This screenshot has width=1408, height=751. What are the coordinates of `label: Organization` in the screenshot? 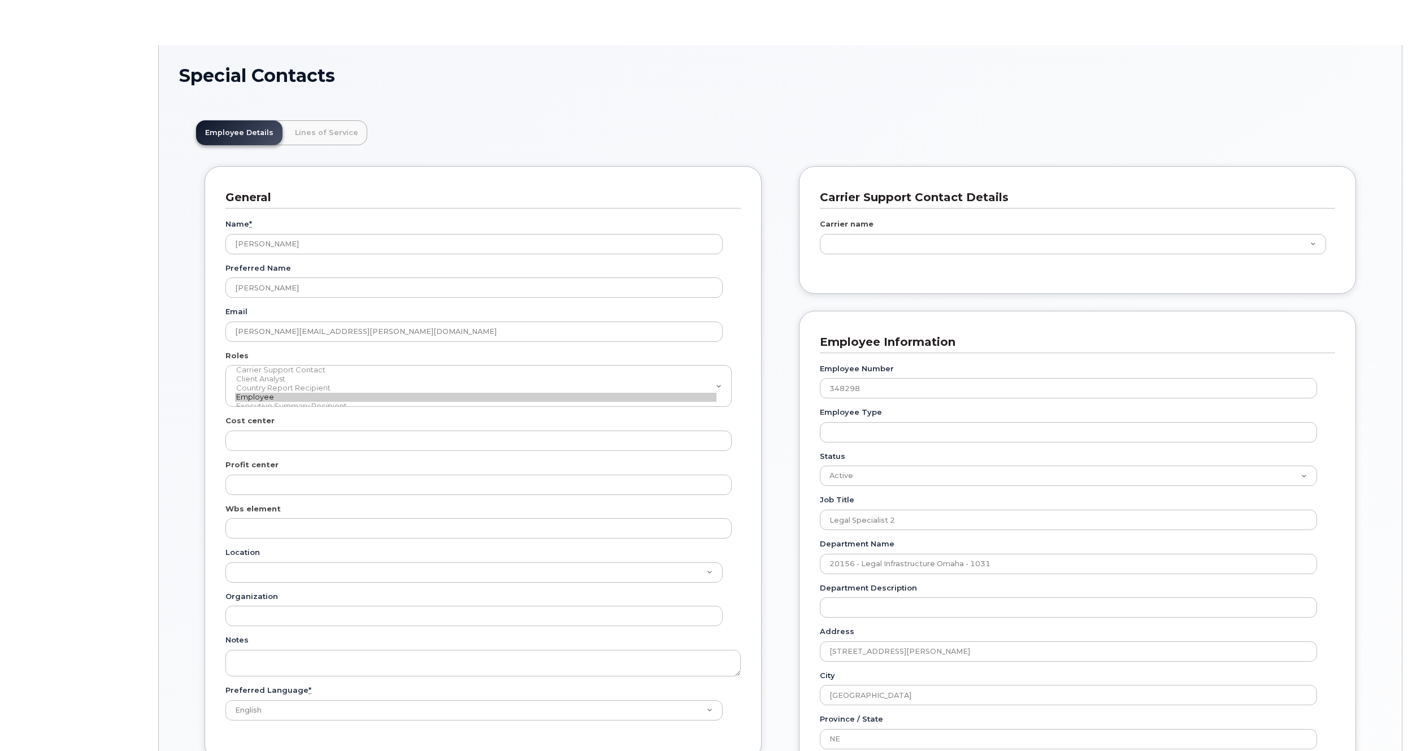 It's located at (251, 596).